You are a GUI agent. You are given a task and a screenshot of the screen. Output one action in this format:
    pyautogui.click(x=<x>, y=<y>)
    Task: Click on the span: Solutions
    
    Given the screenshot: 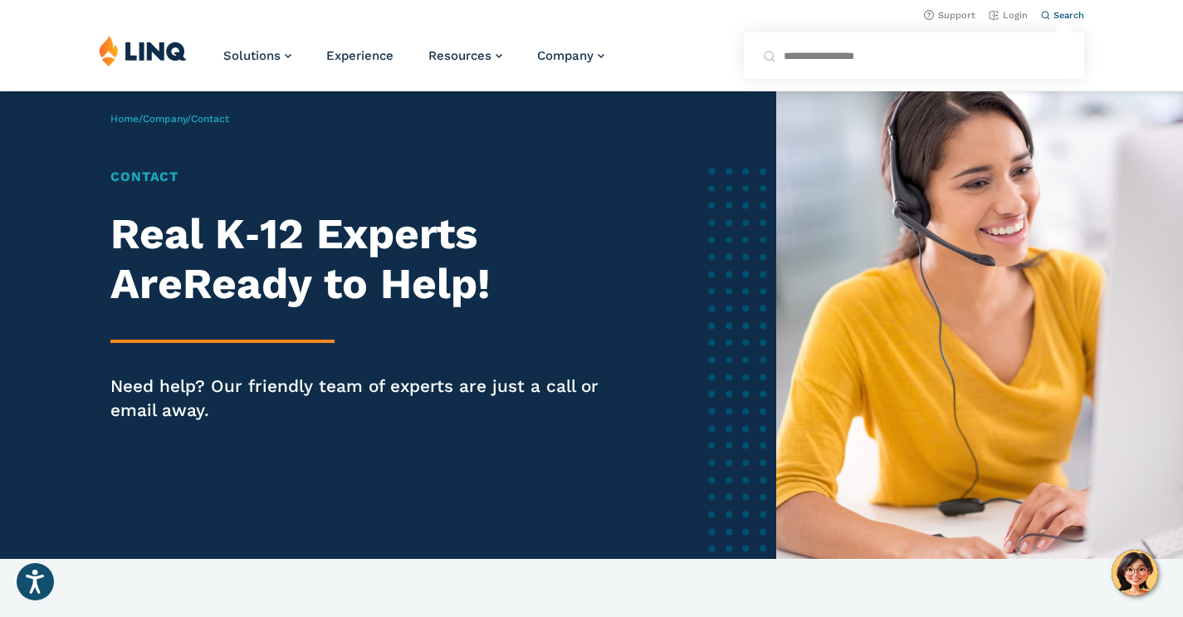 What is the action you would take?
    pyautogui.click(x=252, y=56)
    